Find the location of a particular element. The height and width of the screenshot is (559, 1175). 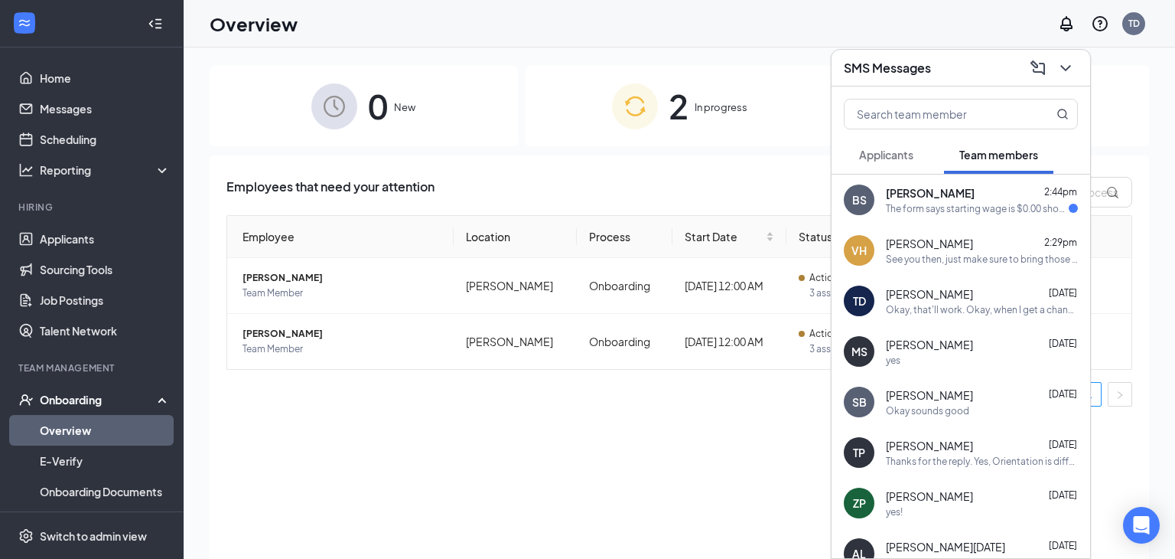

a: Overview is located at coordinates (105, 430).